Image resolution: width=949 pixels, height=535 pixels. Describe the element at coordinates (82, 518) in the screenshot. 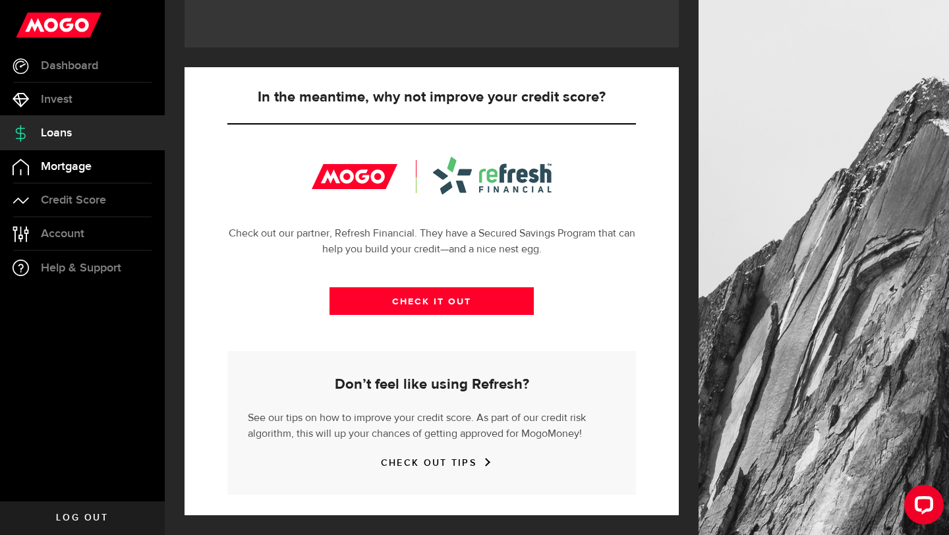

I see `span: Log out` at that location.